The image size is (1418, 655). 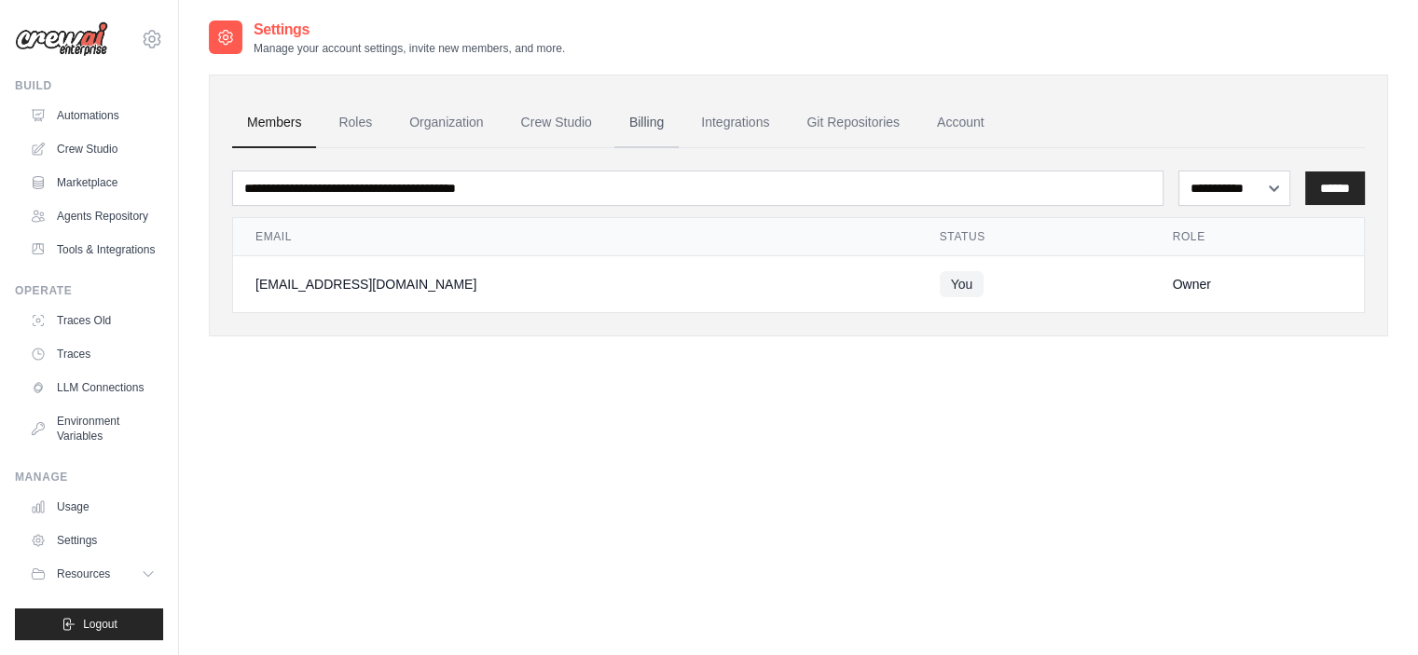 What do you see at coordinates (409, 48) in the screenshot?
I see `p: Manage your account settings, invite new members, and more.` at bounding box center [409, 48].